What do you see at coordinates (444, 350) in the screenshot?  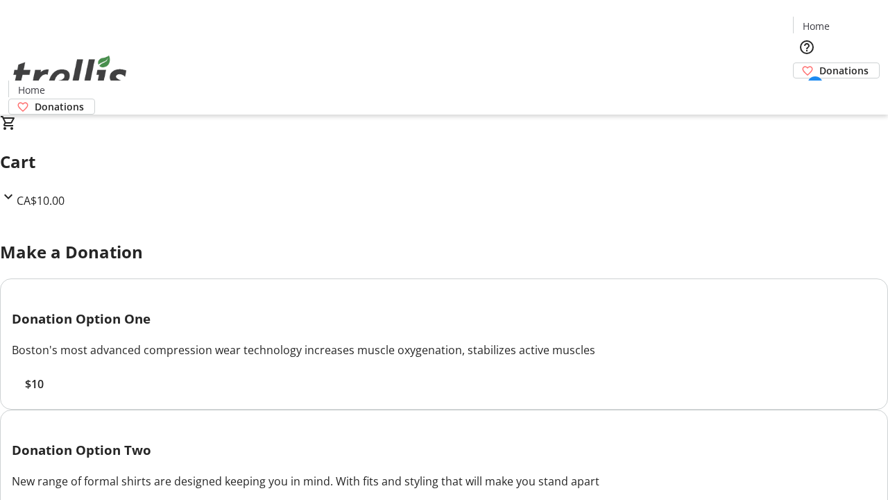 I see `div: Boston's most advanced compression wear technology increases muscle oxygenation, stabilizes activ...` at bounding box center [444, 350].